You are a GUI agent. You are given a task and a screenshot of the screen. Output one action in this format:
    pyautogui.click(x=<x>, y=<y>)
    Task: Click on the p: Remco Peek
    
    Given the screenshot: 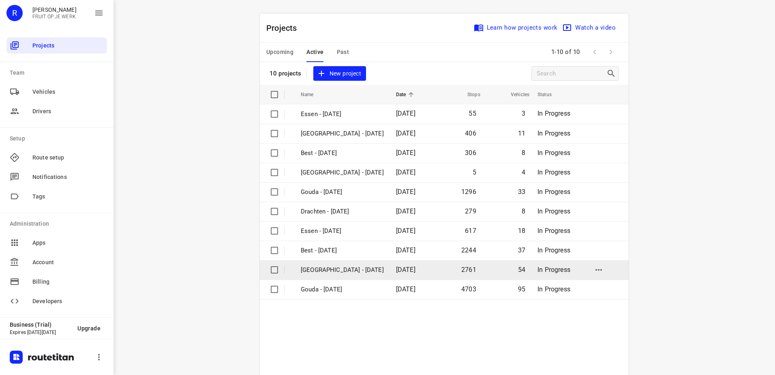 What is the action you would take?
    pyautogui.click(x=54, y=10)
    